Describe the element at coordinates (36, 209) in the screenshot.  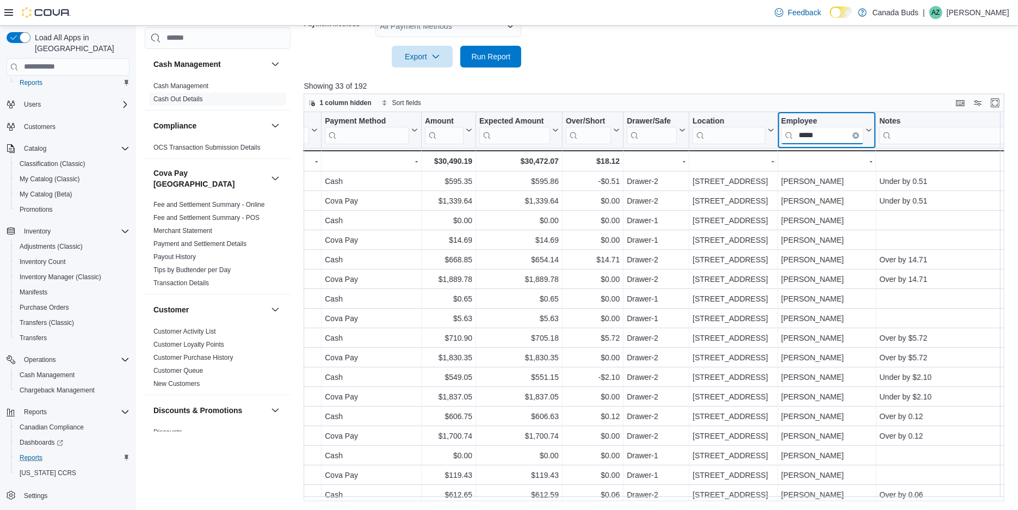
I see `a: Promotions` at that location.